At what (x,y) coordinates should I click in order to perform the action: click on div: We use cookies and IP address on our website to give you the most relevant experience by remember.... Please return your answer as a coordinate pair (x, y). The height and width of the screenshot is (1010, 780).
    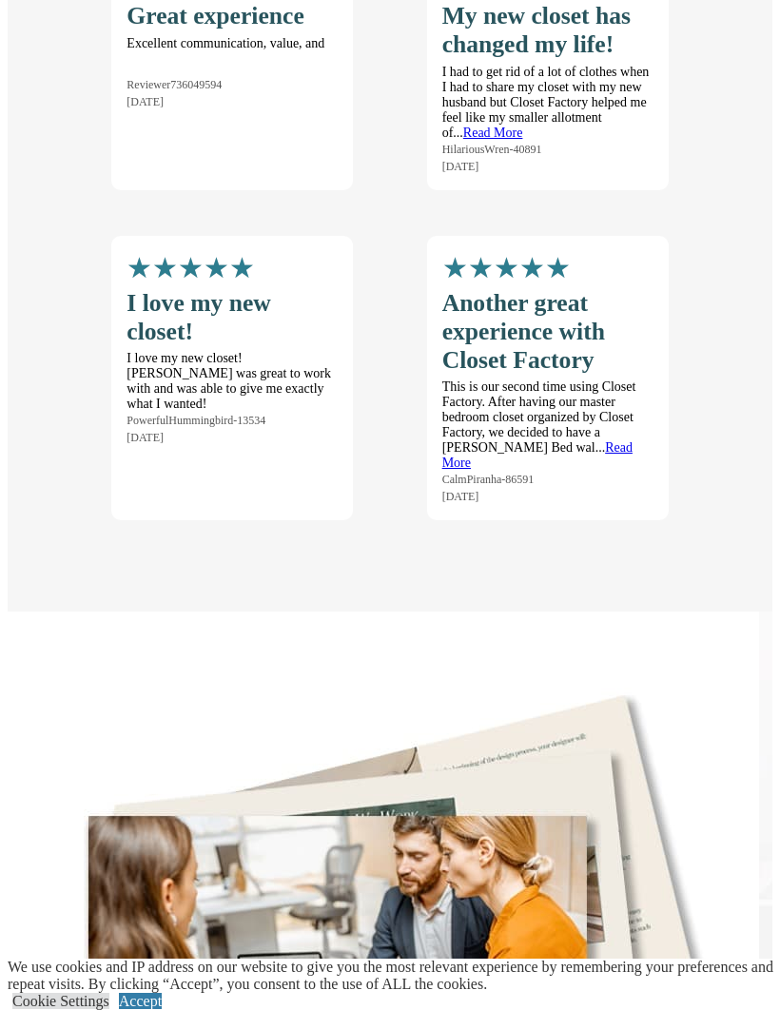
    Looking at the image, I should click on (394, 976).